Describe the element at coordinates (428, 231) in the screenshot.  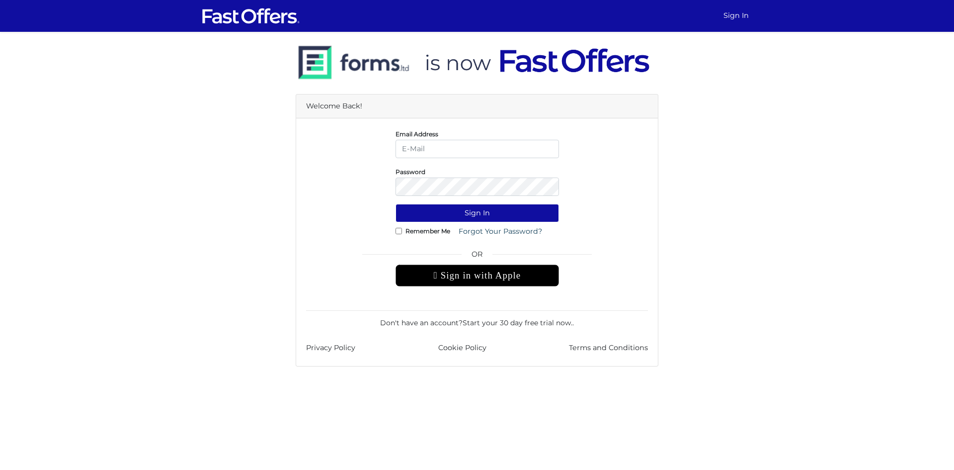
I see `label: Remember Me` at that location.